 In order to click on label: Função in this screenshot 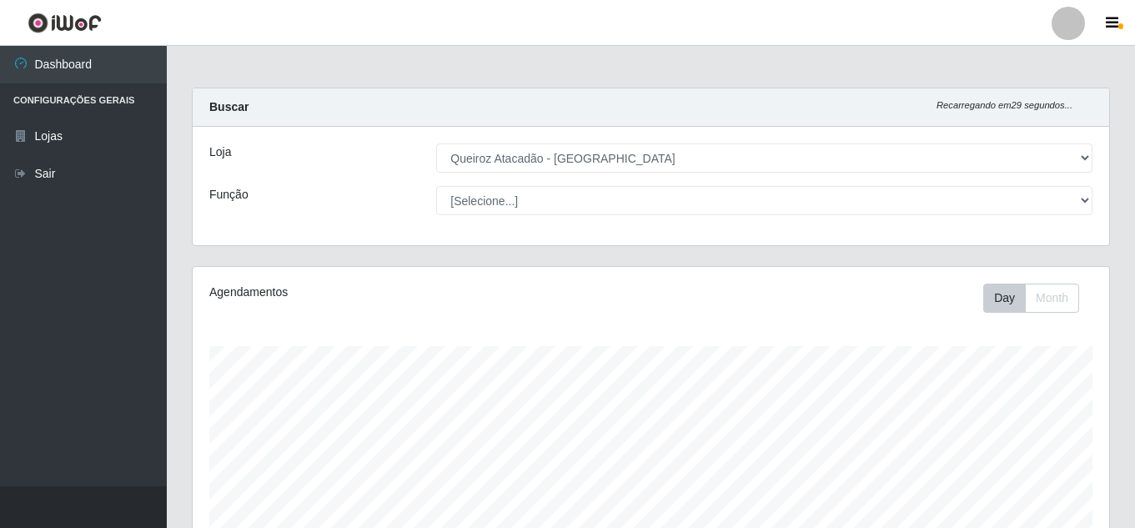, I will do `click(228, 194)`.